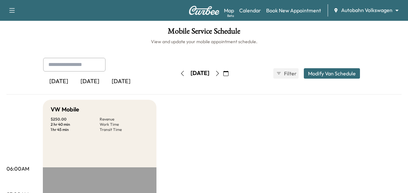  What do you see at coordinates (229, 10) in the screenshot?
I see `a: MapBeta` at bounding box center [229, 10].